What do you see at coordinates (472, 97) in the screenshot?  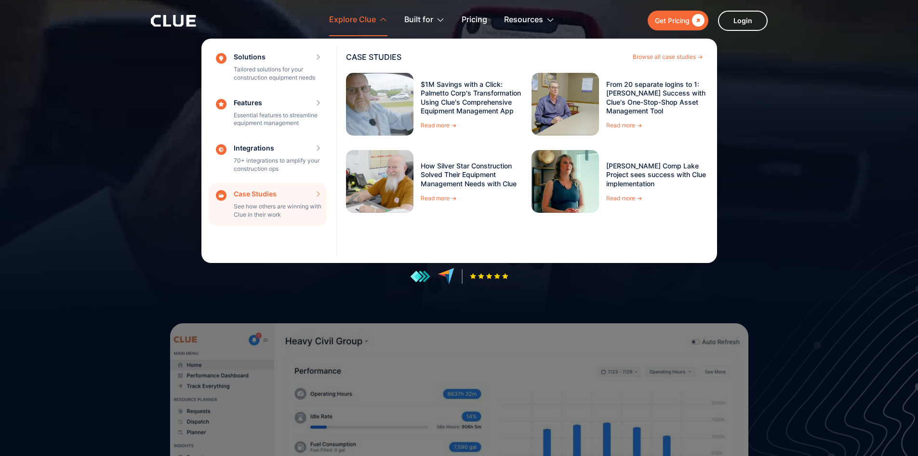 I see `a: $1M Savings with a Click: Palmetto Corp's Transformation Using Clue's Comprehensive Equipment Man...` at bounding box center [472, 97].